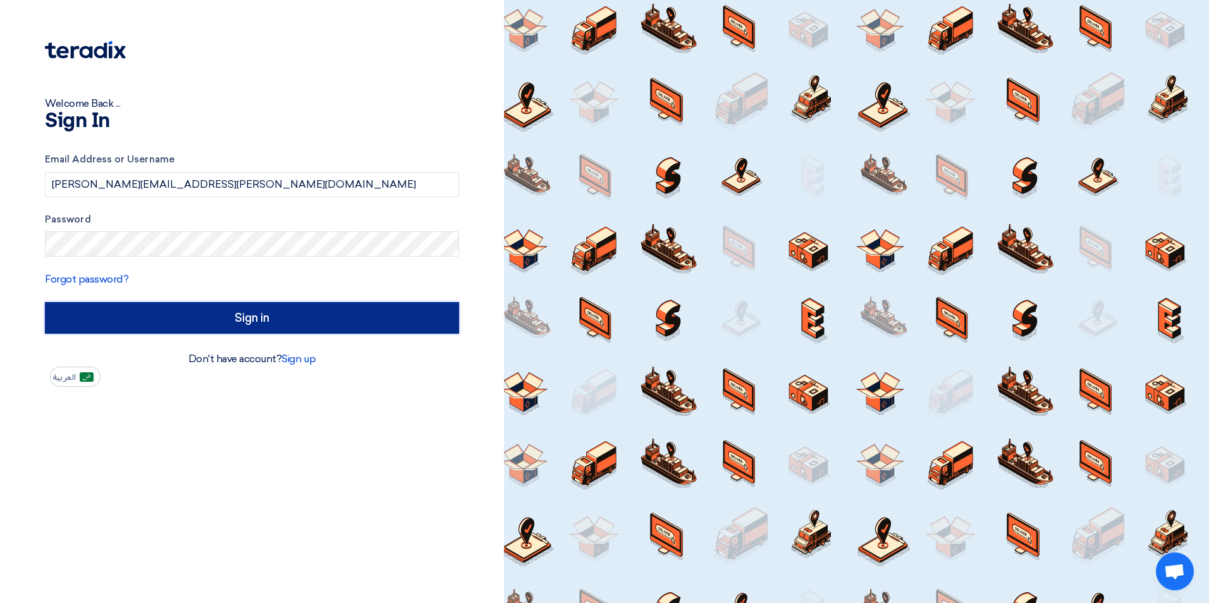  I want to click on input: Enter your business email or username, so click(252, 185).